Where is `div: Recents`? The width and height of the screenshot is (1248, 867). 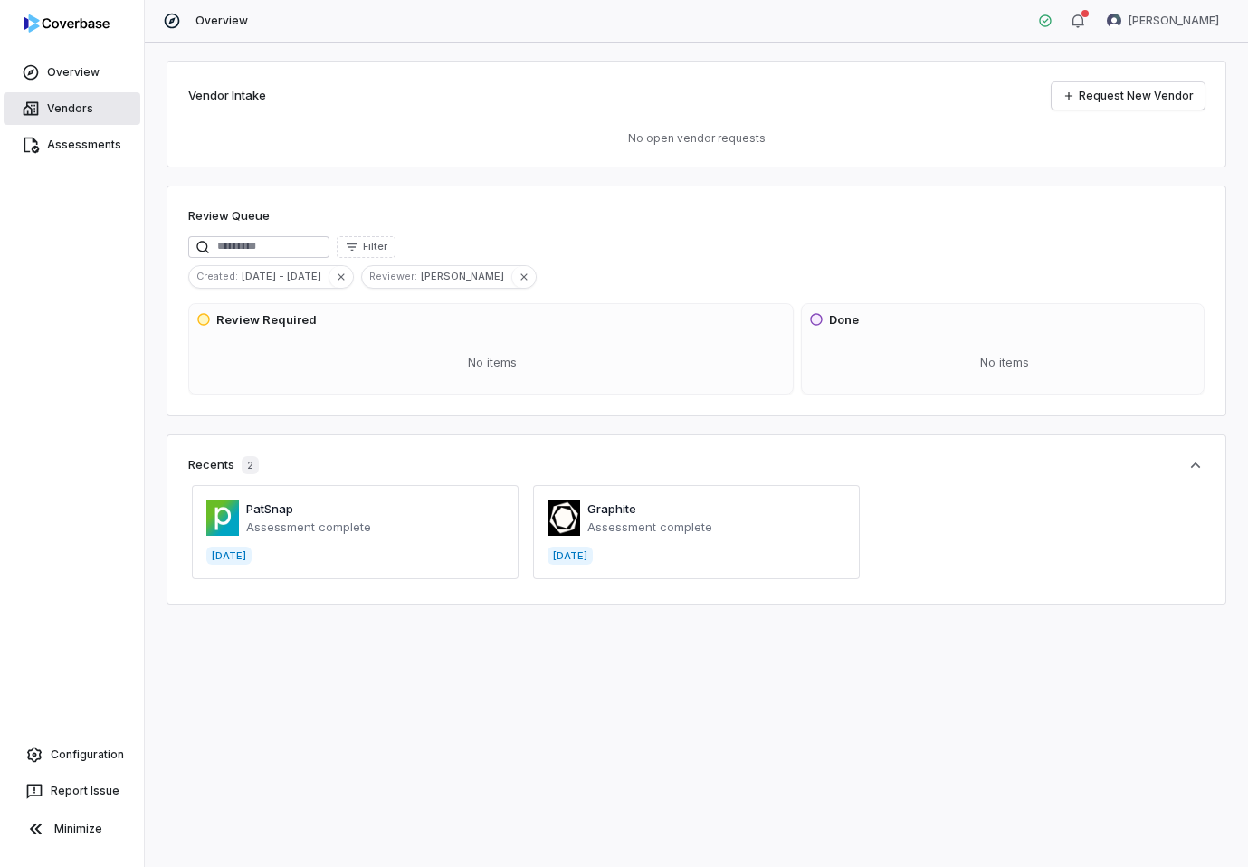 div: Recents is located at coordinates (223, 465).